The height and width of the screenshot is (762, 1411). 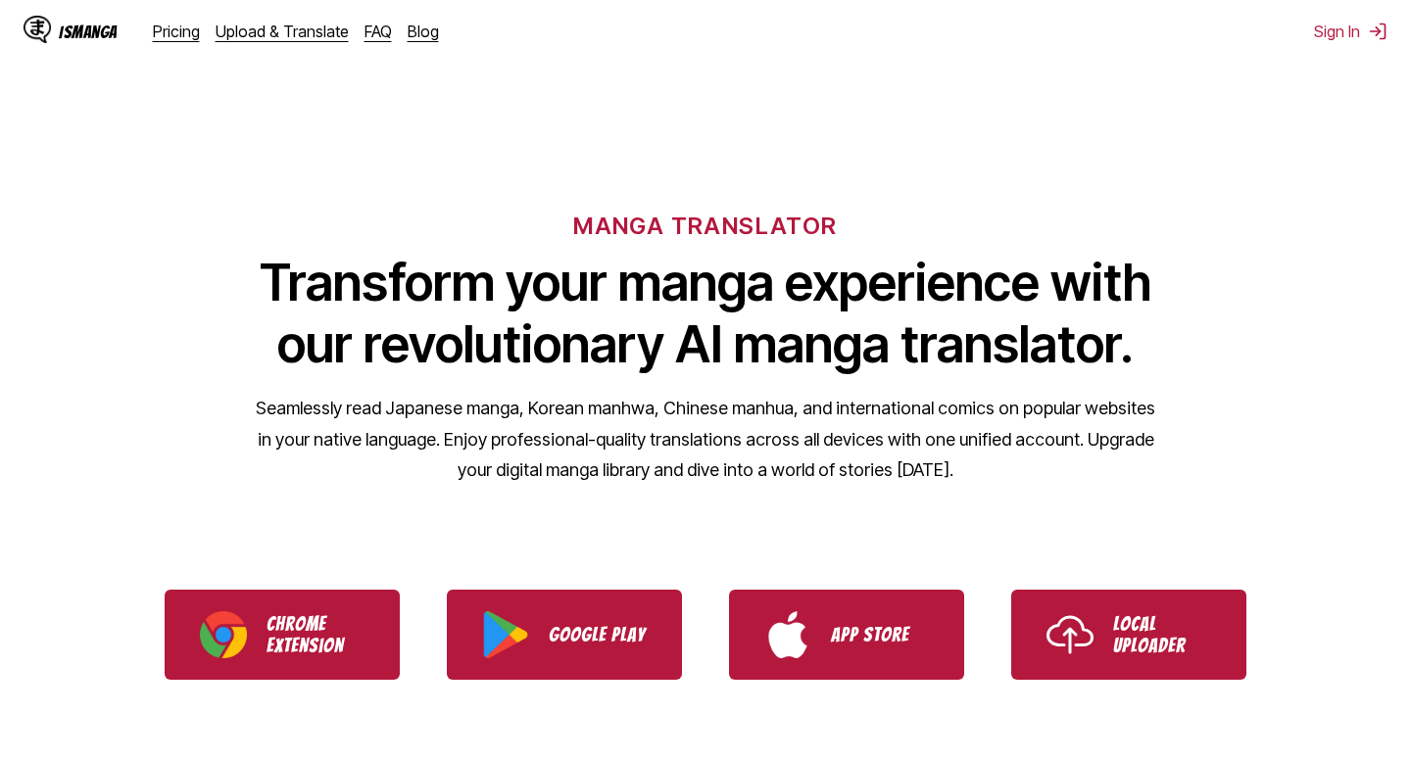 What do you see at coordinates (1350, 31) in the screenshot?
I see `button: Sign In` at bounding box center [1350, 31].